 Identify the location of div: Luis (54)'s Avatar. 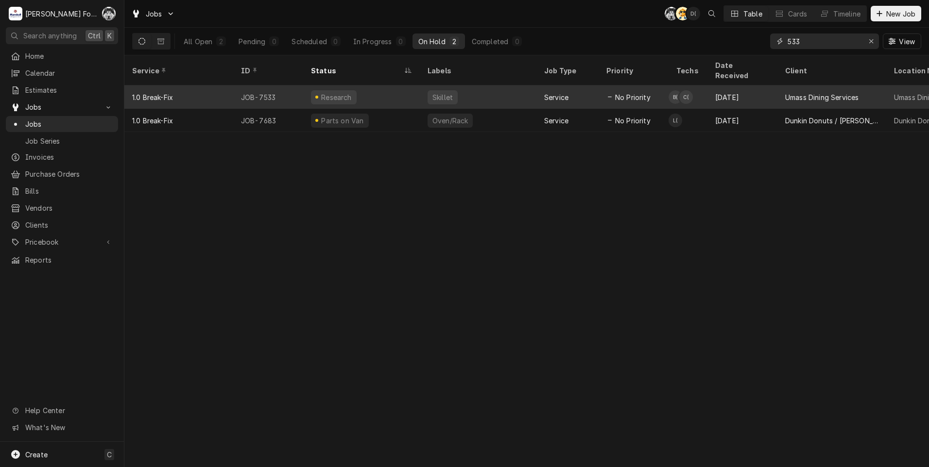
(675, 120).